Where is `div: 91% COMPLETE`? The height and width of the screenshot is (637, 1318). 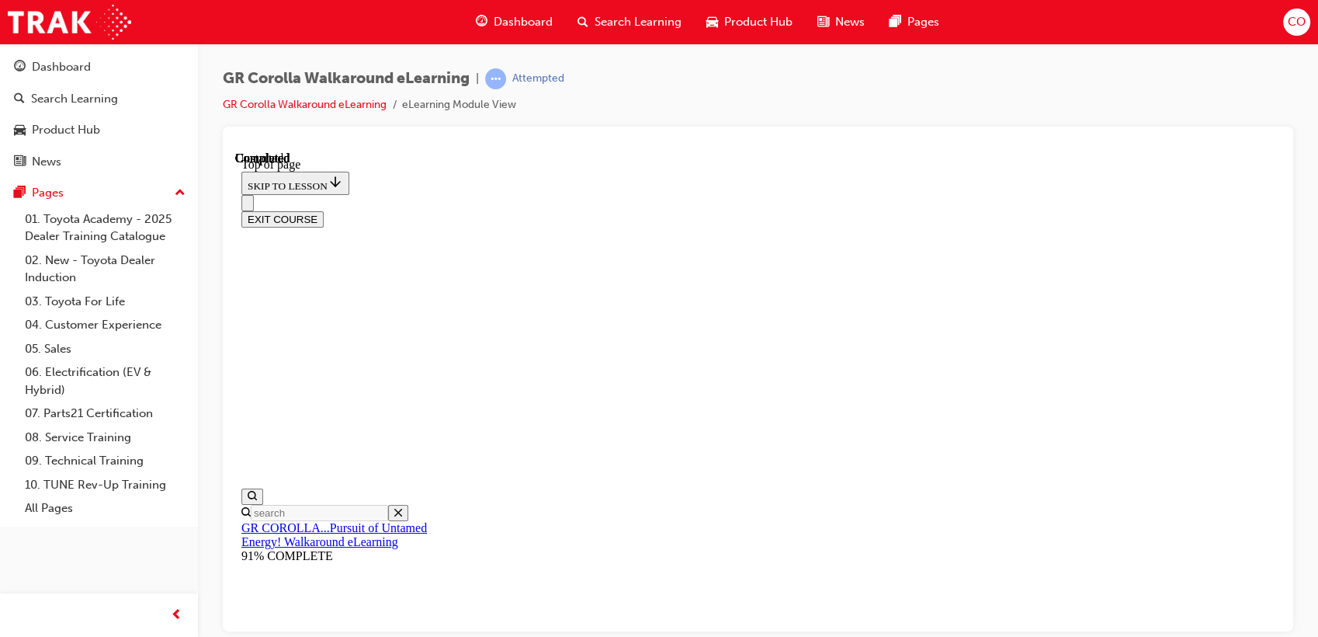
div: 91% COMPLETE is located at coordinates (108, 404).